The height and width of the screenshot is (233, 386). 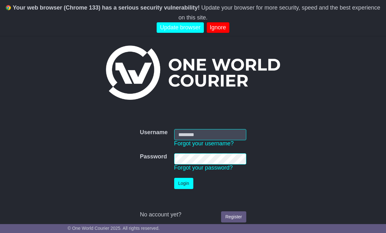 What do you see at coordinates (114, 229) in the screenshot?
I see `span: © One World Courier 2025. All rights reserved.` at bounding box center [114, 229].